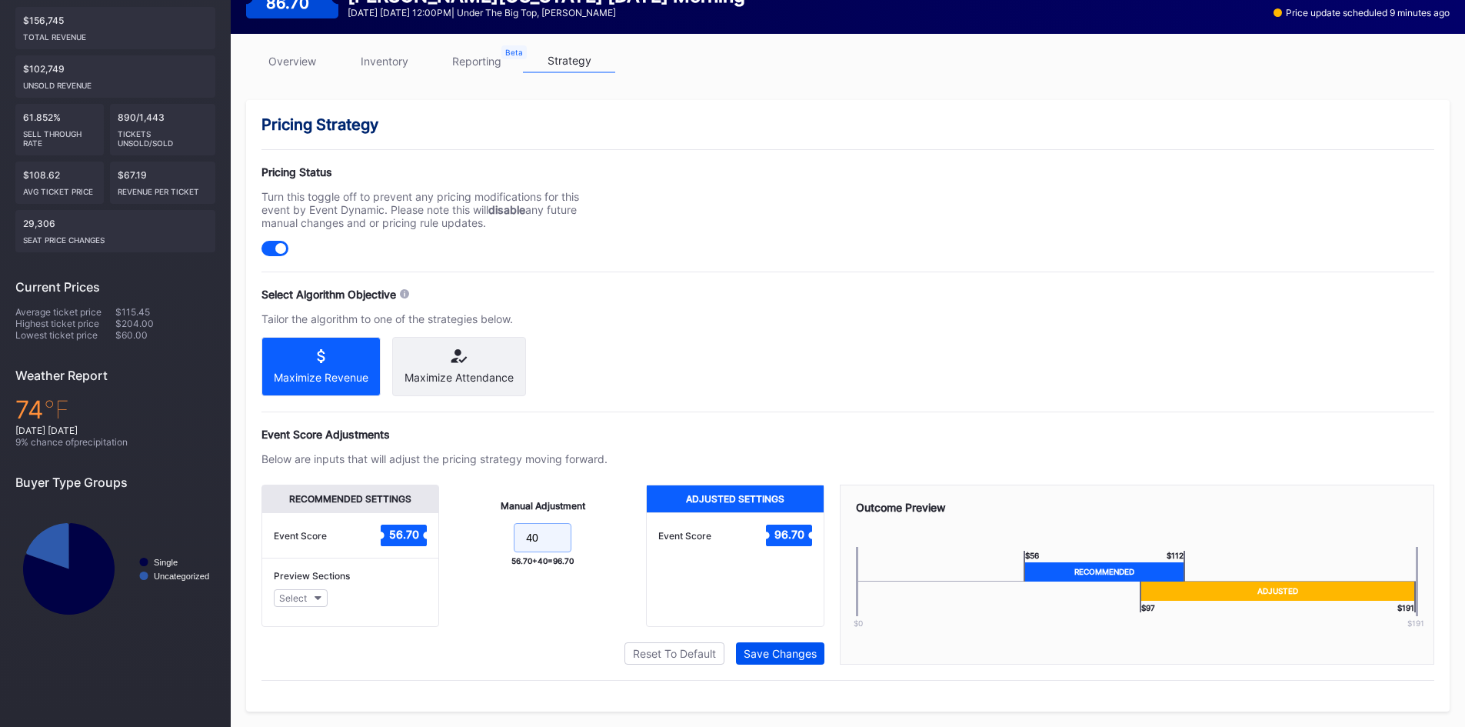  Describe the element at coordinates (435, 172) in the screenshot. I see `div: Pricing Status` at that location.